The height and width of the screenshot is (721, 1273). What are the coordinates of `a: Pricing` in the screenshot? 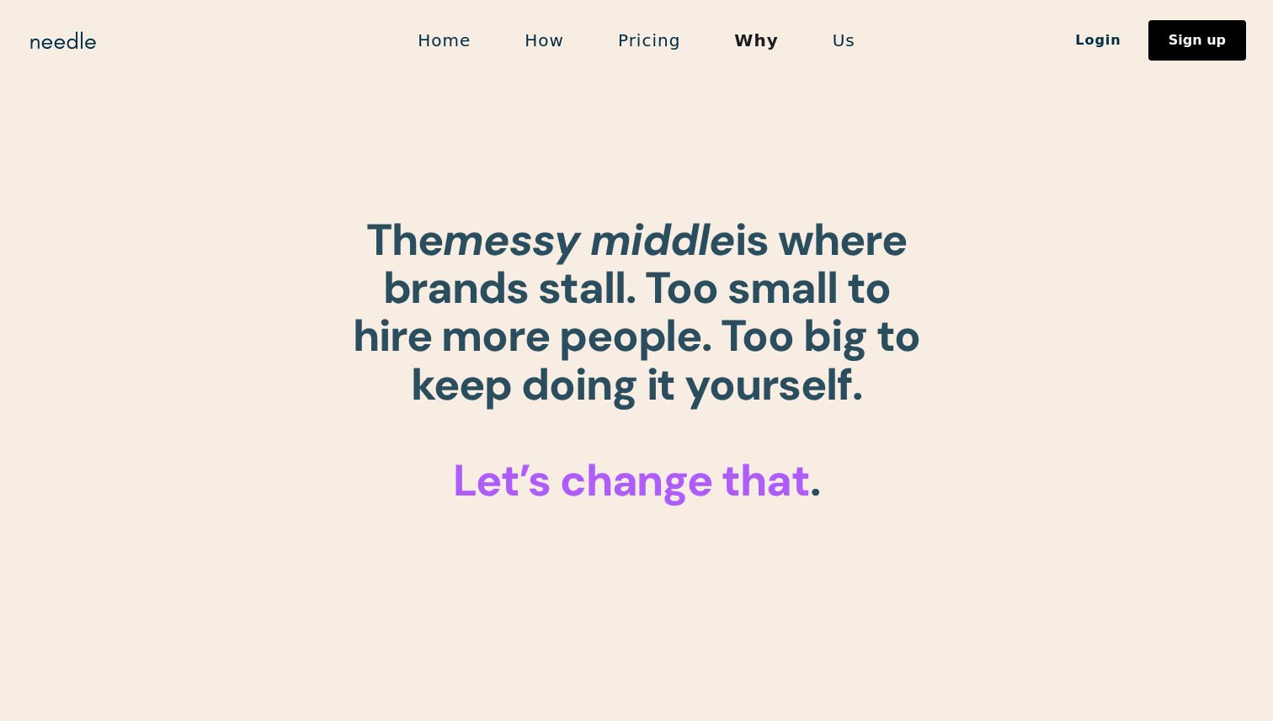 It's located at (649, 40).